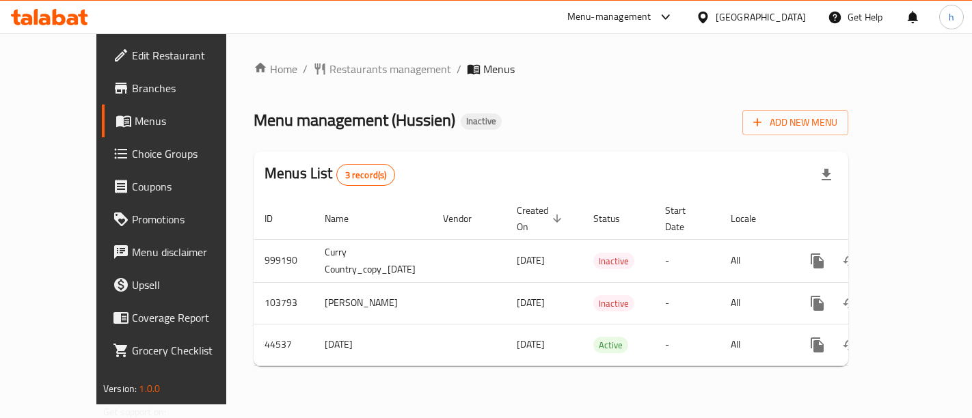 The width and height of the screenshot is (972, 418). Describe the element at coordinates (180, 351) in the screenshot. I see `a: Grocery Checklist` at that location.